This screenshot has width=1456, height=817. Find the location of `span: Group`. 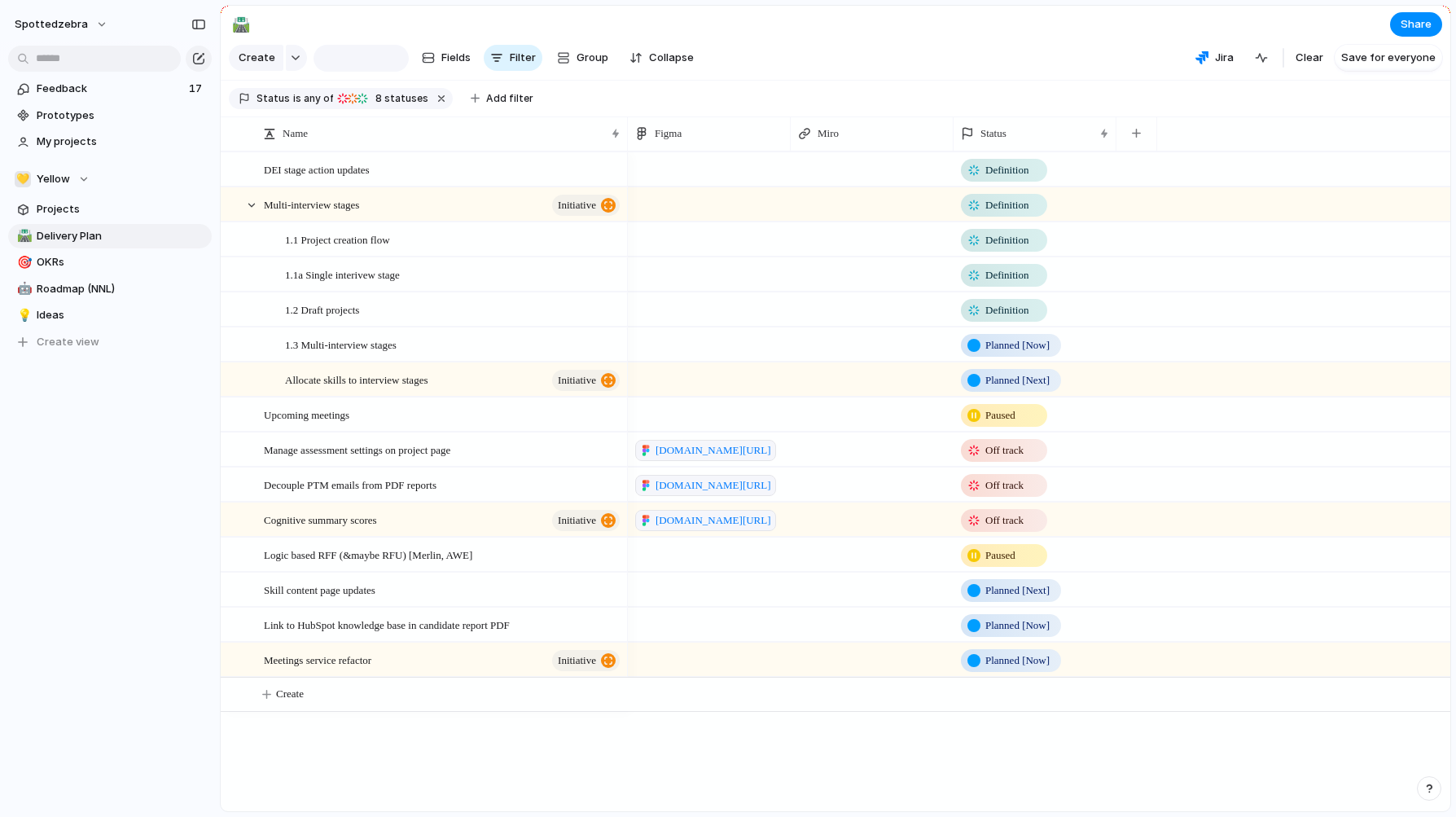

span: Group is located at coordinates (592, 58).